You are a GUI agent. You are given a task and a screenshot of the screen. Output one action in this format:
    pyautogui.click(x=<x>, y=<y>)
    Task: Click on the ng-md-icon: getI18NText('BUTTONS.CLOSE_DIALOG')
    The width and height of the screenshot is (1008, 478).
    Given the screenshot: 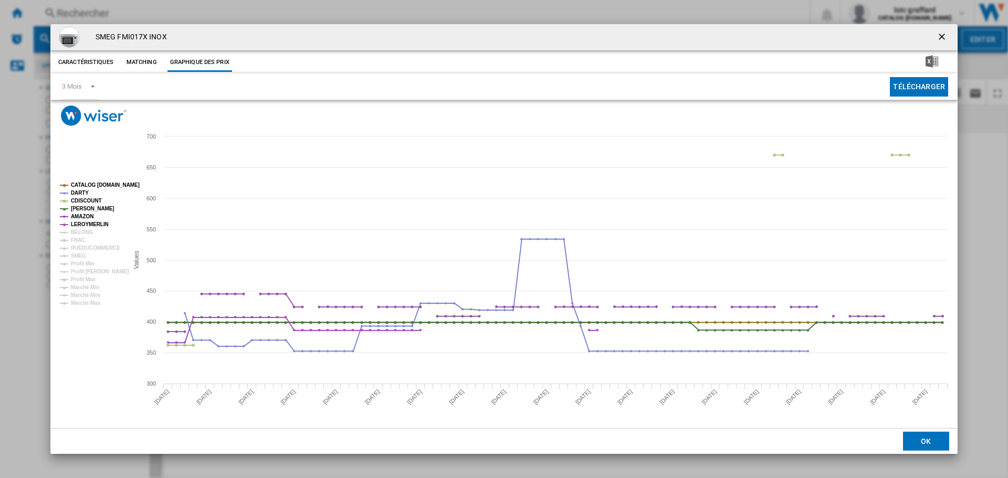 What is the action you would take?
    pyautogui.click(x=943, y=38)
    